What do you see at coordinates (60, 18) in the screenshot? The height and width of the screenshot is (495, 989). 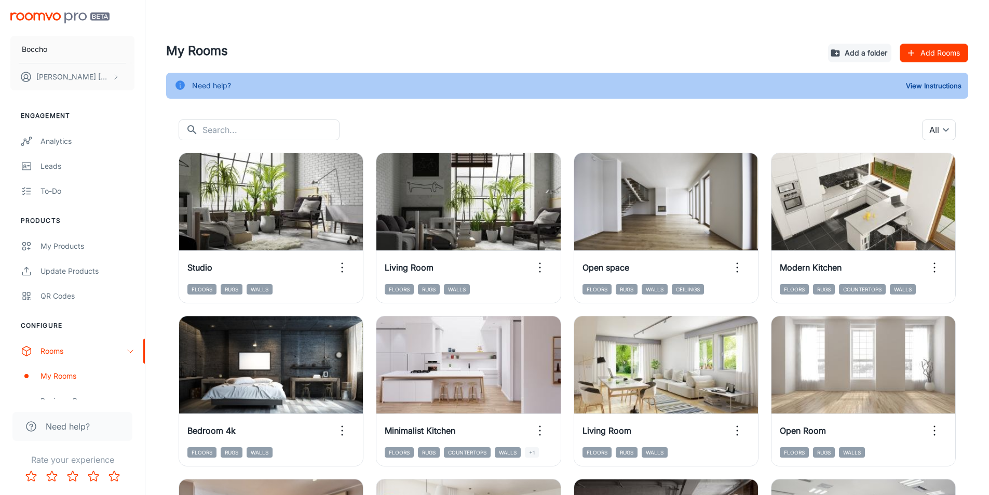 I see `img: Roomvo PRO Beta` at bounding box center [60, 18].